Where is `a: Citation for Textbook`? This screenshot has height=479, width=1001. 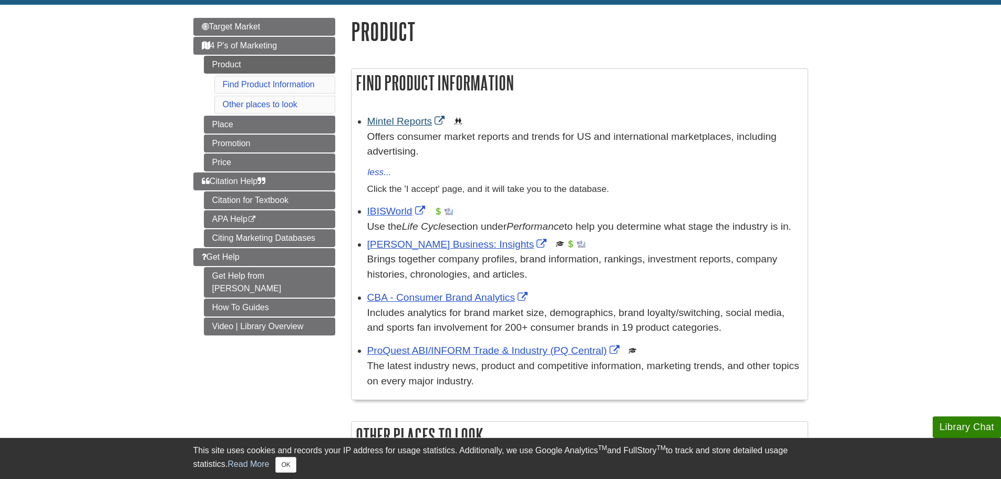
a: Citation for Textbook is located at coordinates (270, 200).